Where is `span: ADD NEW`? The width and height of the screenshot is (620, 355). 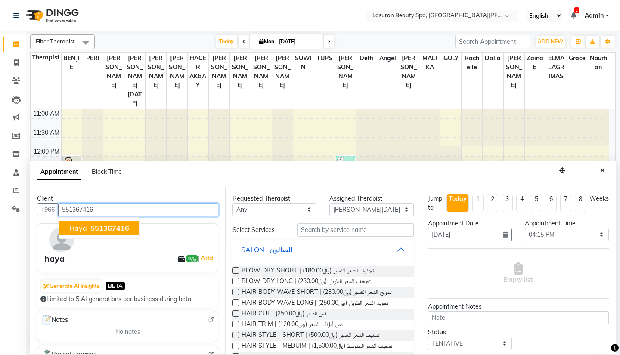 span: ADD NEW is located at coordinates (550, 41).